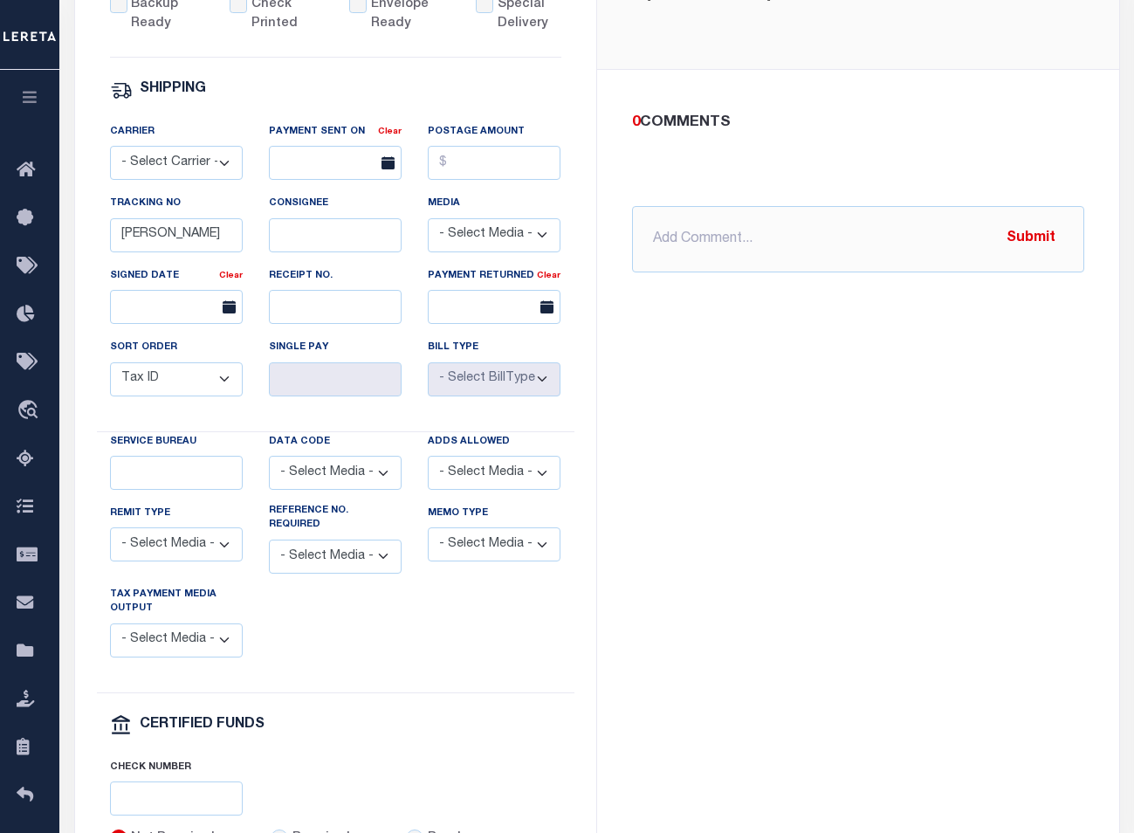 Image resolution: width=1134 pixels, height=833 pixels. I want to click on label: Consignee, so click(299, 203).